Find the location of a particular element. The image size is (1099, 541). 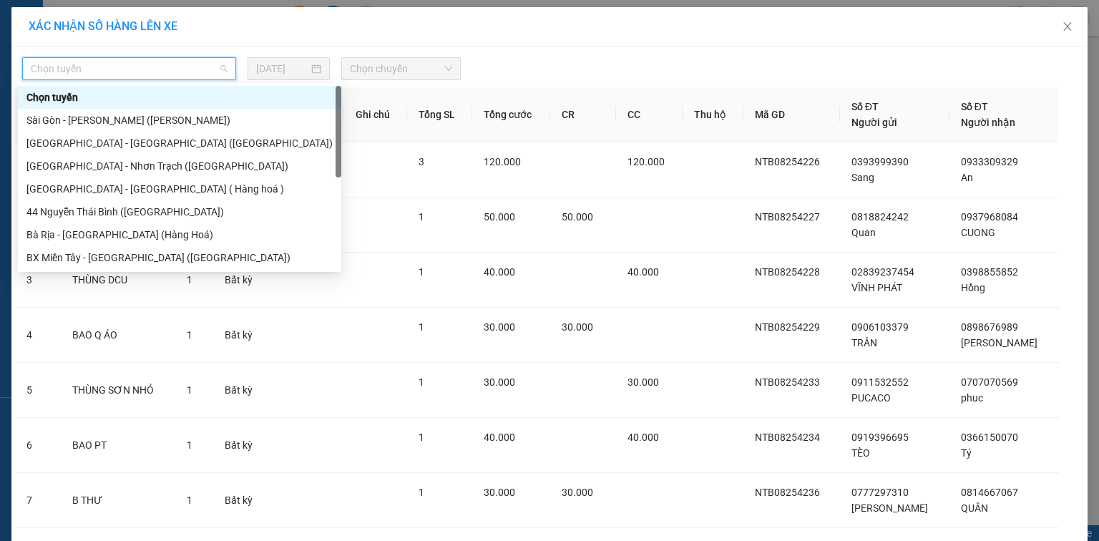

td: 5 is located at coordinates (38, 390).